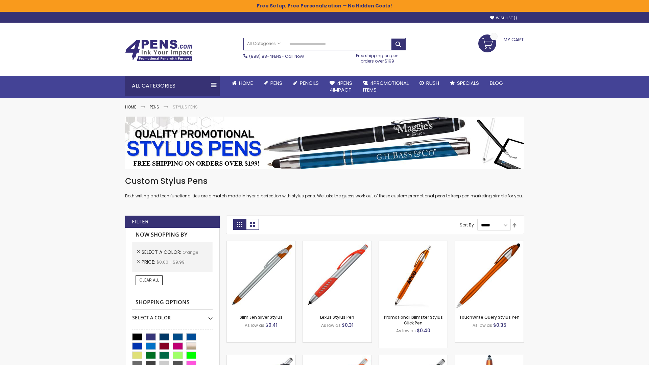 Image resolution: width=649 pixels, height=365 pixels. Describe the element at coordinates (467, 225) in the screenshot. I see `label: Sort By` at that location.